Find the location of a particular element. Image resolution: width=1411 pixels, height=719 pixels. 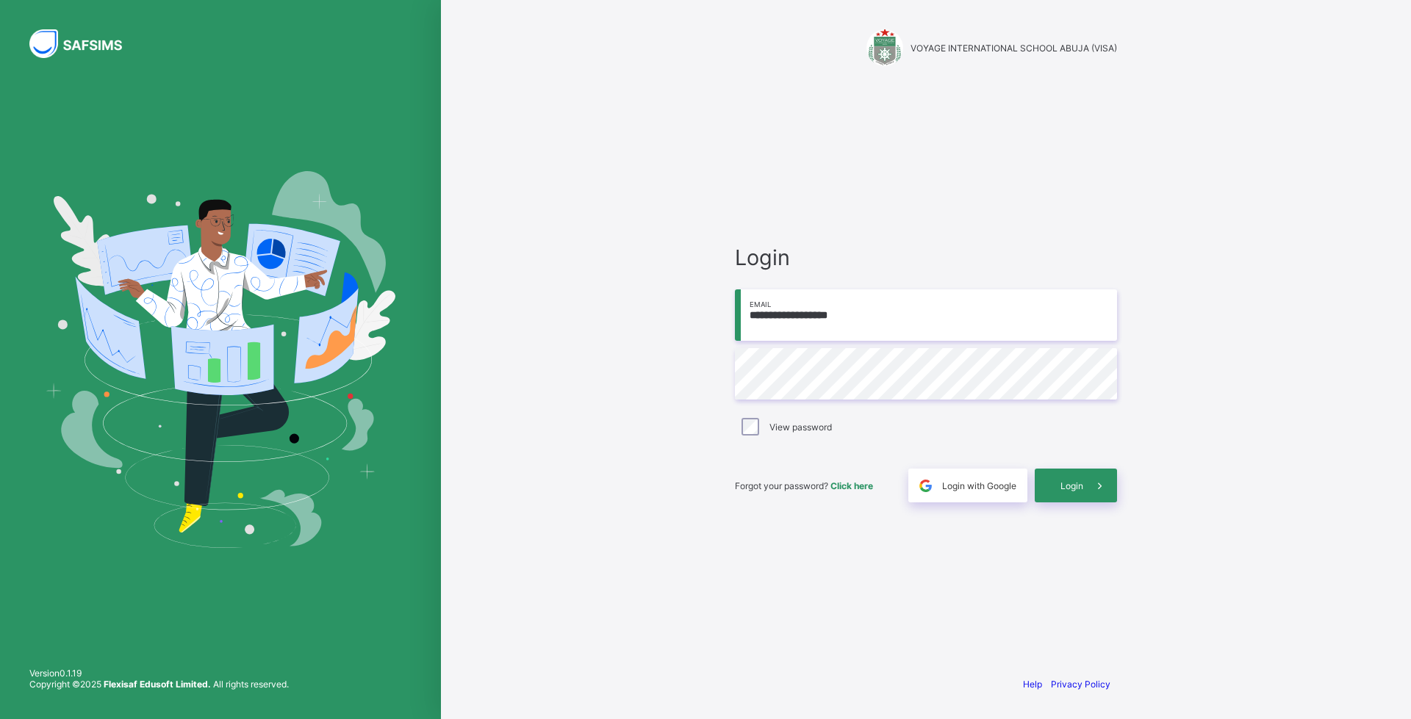

a: Click here is located at coordinates (852, 486).